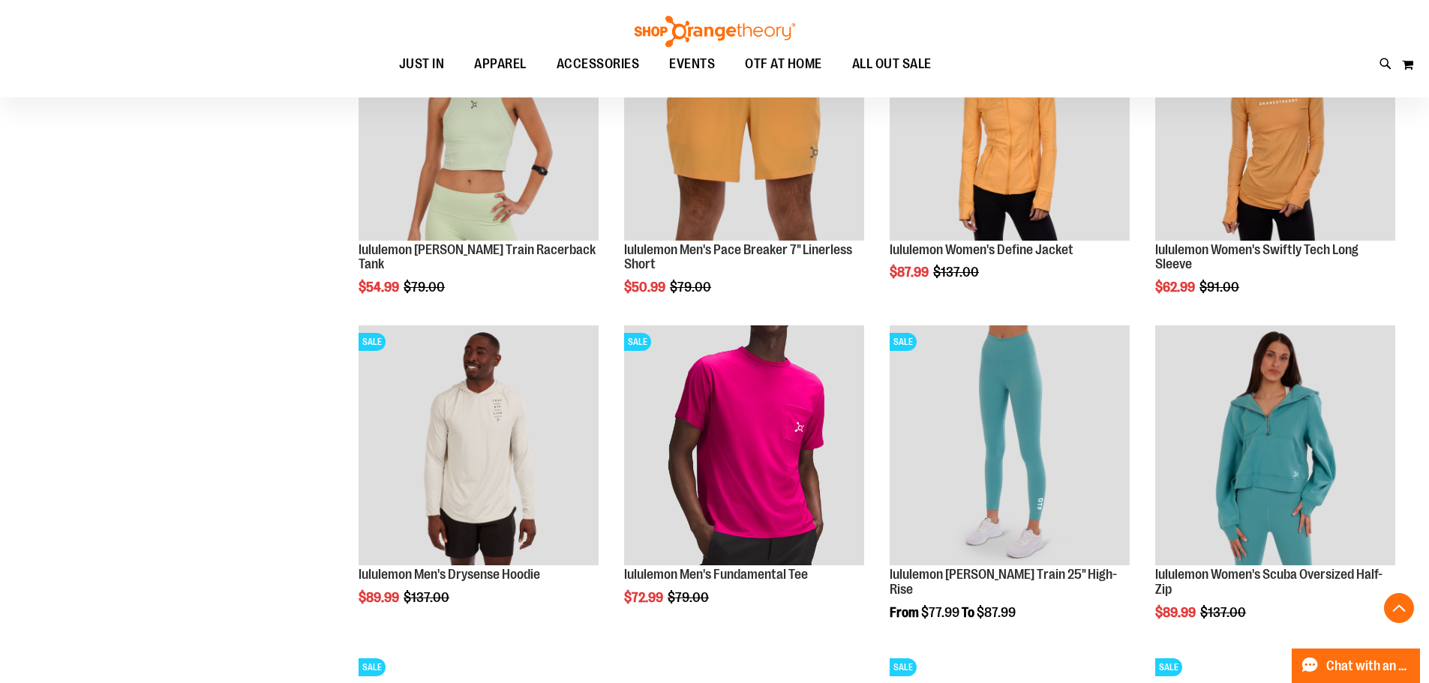 The height and width of the screenshot is (683, 1429). Describe the element at coordinates (1268, 582) in the screenshot. I see `a: lululemon Women's Scuba Oversized Half-Zip` at that location.